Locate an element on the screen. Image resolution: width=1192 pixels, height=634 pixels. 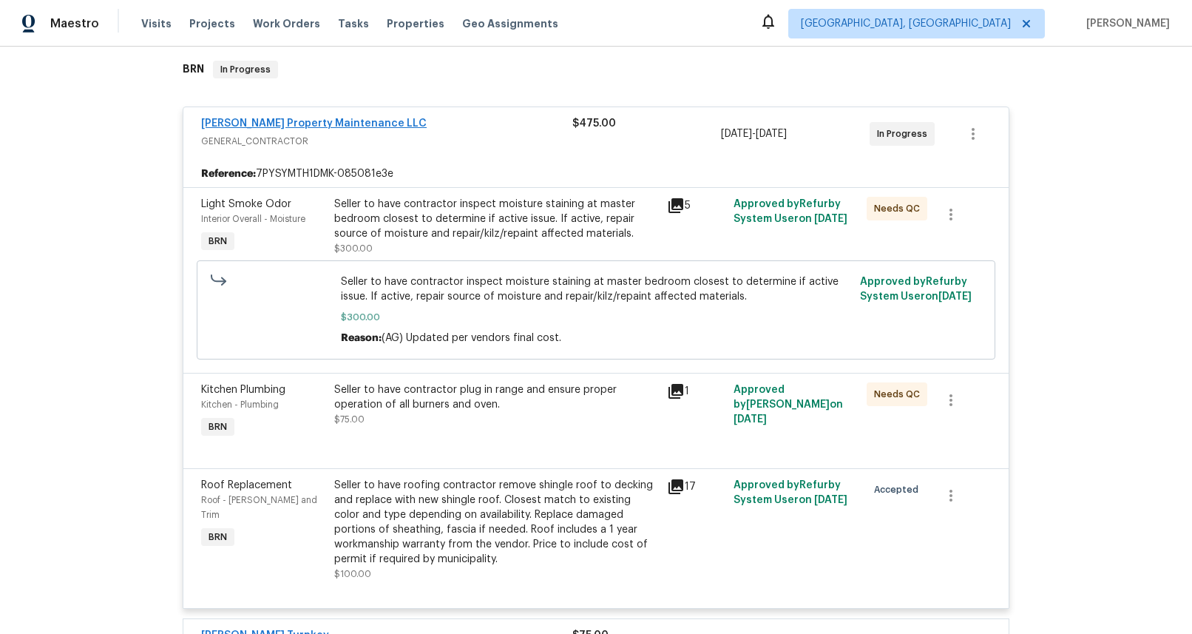
div: 1 is located at coordinates (696, 391).